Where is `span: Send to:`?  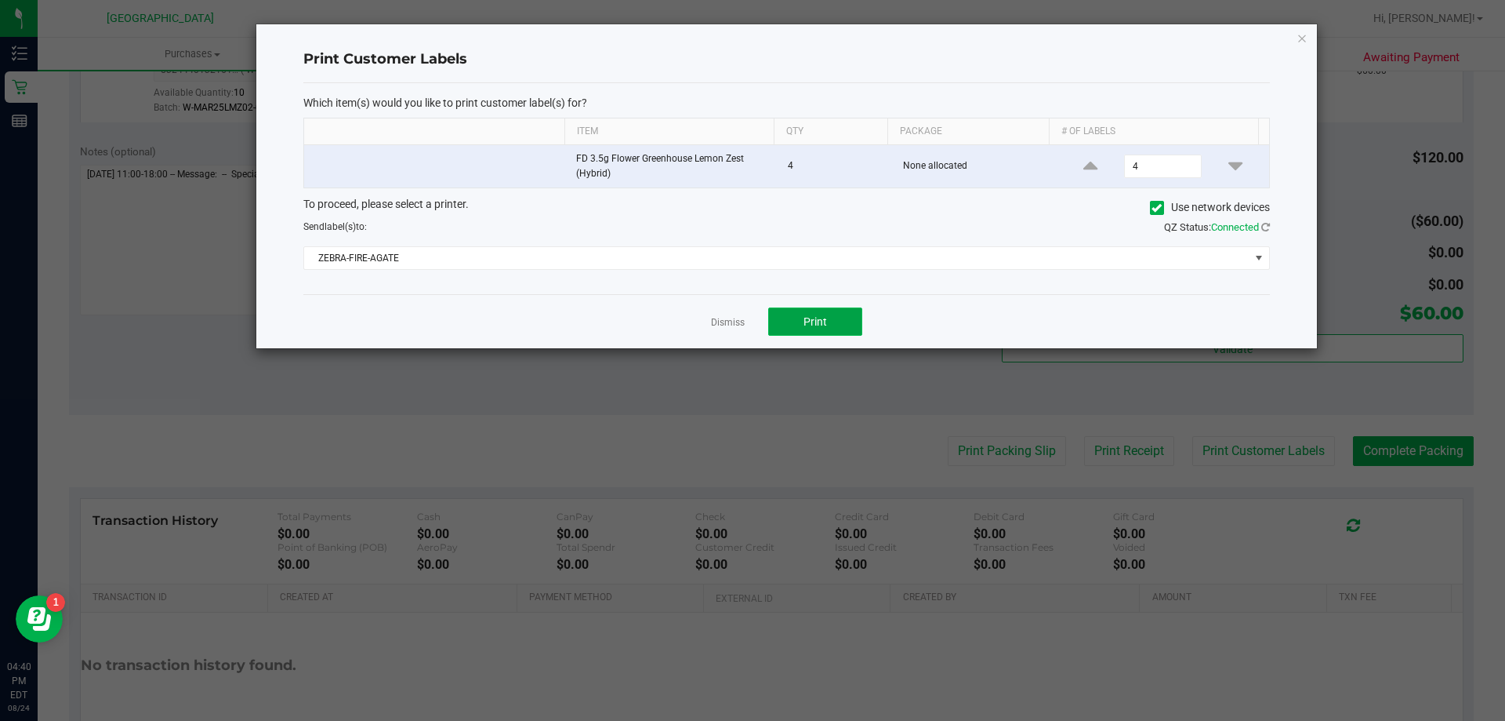
span: Send to: is located at coordinates (335, 227).